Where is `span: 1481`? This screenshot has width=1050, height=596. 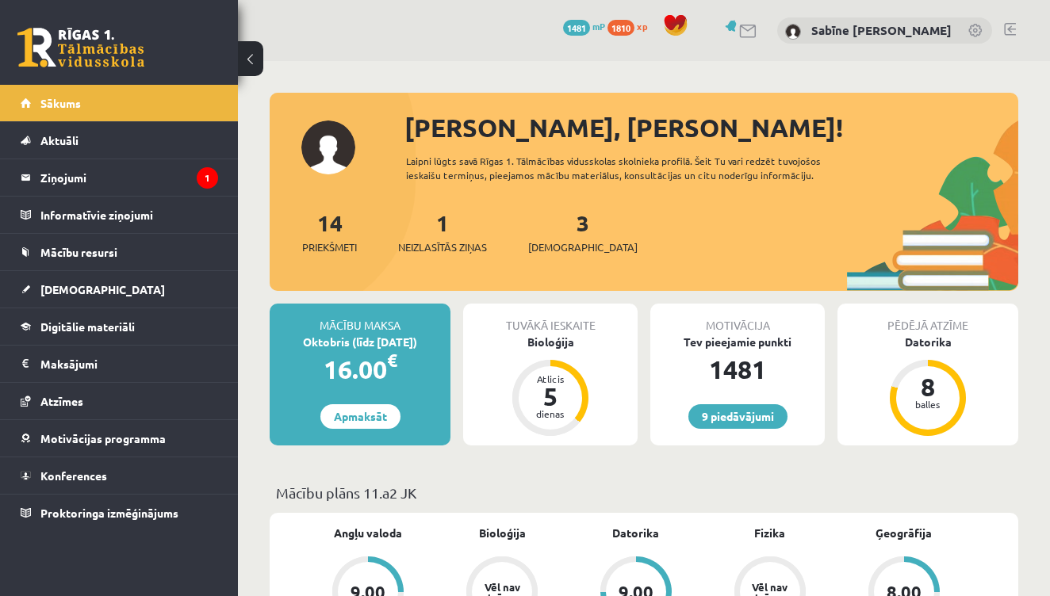
span: 1481 is located at coordinates (576, 28).